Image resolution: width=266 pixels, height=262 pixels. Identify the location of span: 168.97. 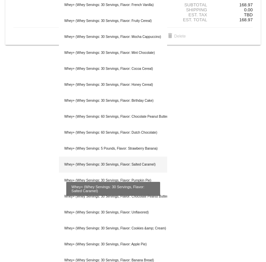
(246, 20).